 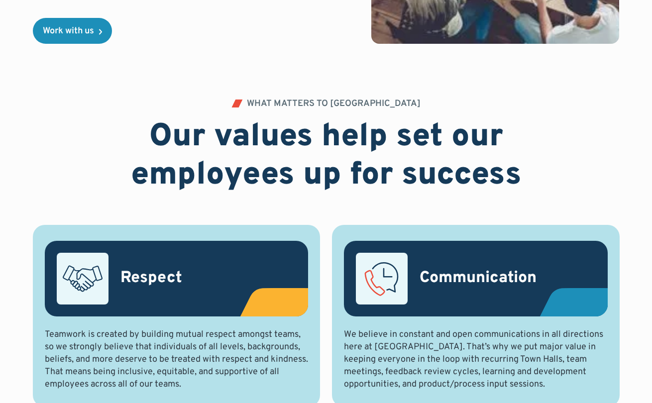 I want to click on a: Work with us, so click(x=72, y=31).